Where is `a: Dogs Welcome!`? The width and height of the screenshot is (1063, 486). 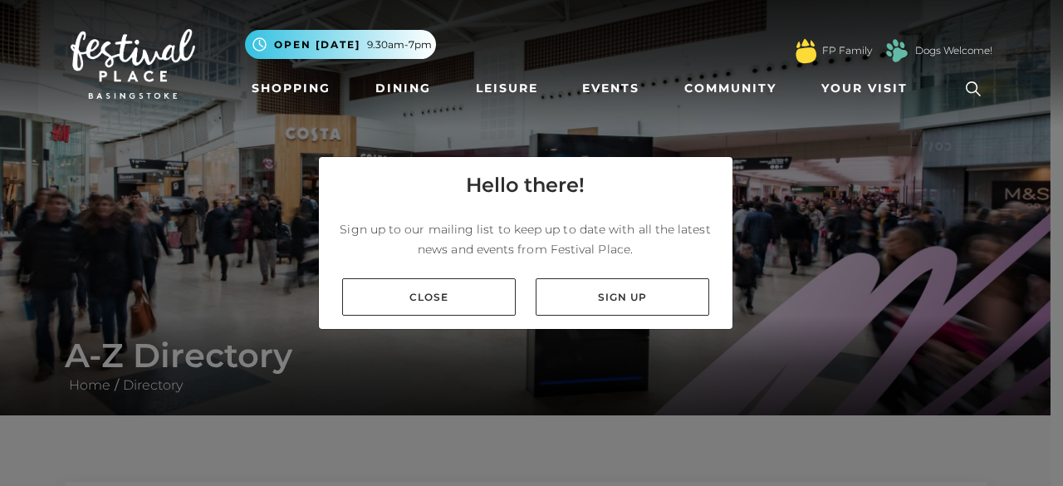
a: Dogs Welcome! is located at coordinates (953, 51).